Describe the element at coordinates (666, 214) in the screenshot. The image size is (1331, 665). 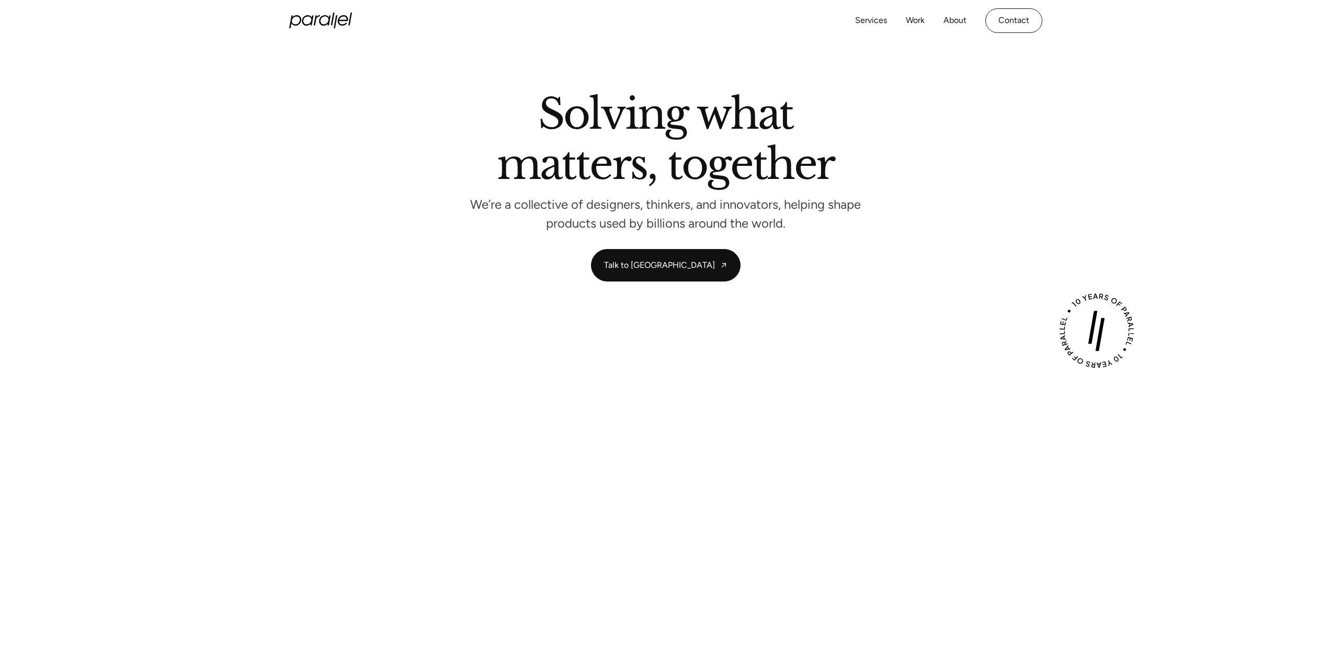
I see `p: We’re a collective of designers, thinkers, and innovators, helping shape products used by billion...` at that location.